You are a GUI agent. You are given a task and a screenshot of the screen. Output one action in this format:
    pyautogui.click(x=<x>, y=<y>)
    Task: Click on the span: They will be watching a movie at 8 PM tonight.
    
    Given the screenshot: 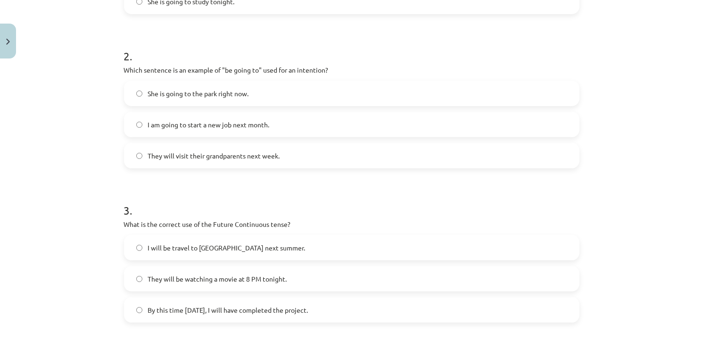 What is the action you would take?
    pyautogui.click(x=217, y=279)
    